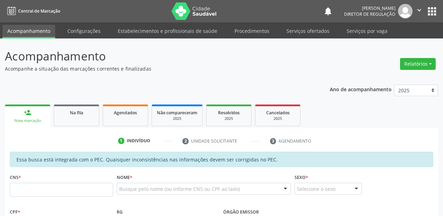 Image resolution: width=443 pixels, height=216 pixels. Describe the element at coordinates (252, 31) in the screenshot. I see `a: Procedimentos` at that location.